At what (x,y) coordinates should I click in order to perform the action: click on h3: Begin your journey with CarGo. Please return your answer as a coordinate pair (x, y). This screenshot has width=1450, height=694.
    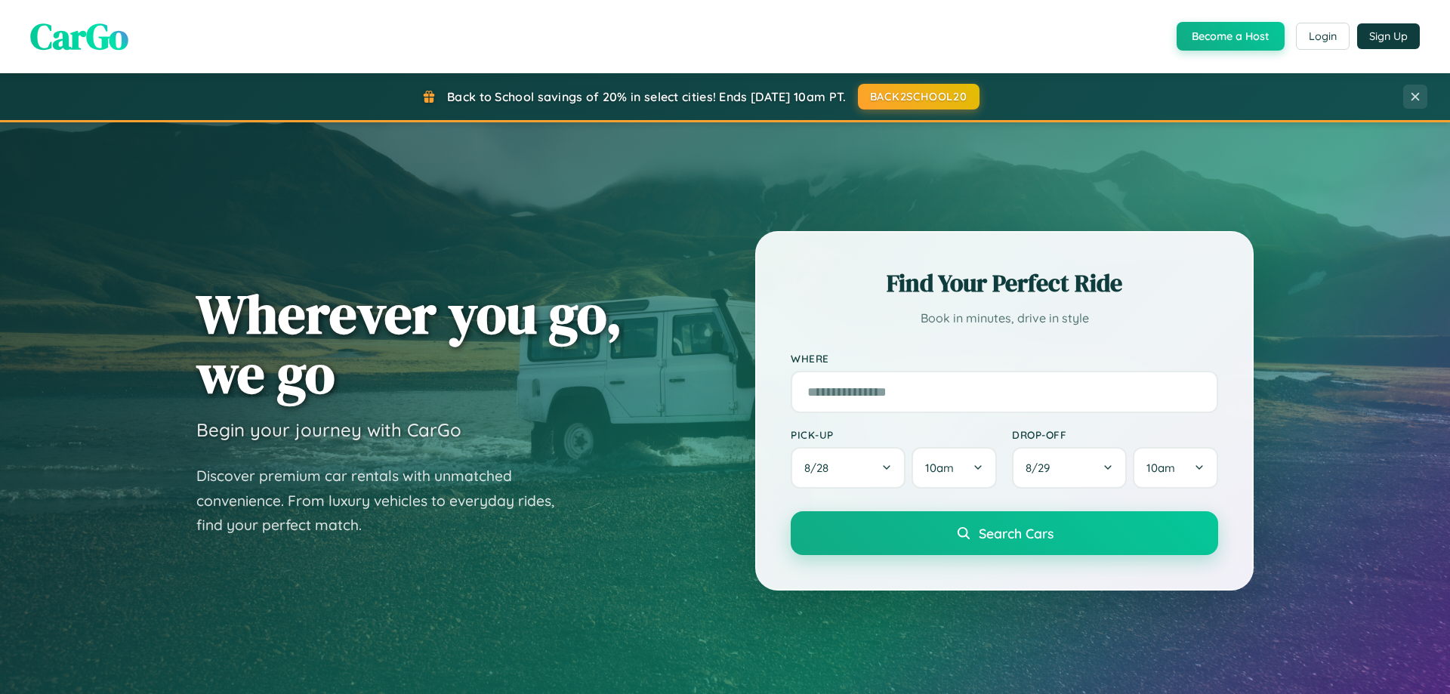
    Looking at the image, I should click on (328, 430).